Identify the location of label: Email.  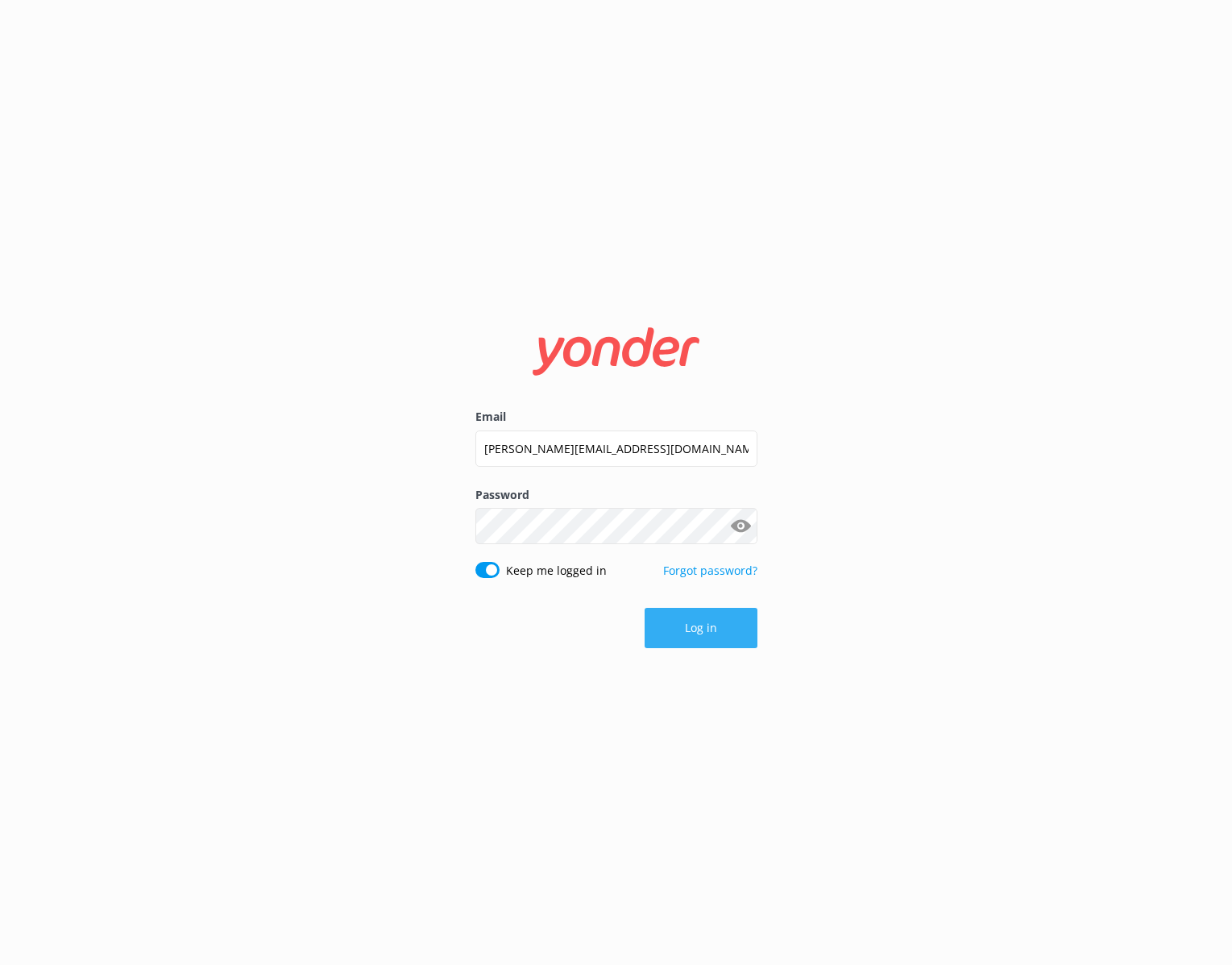
(617, 417).